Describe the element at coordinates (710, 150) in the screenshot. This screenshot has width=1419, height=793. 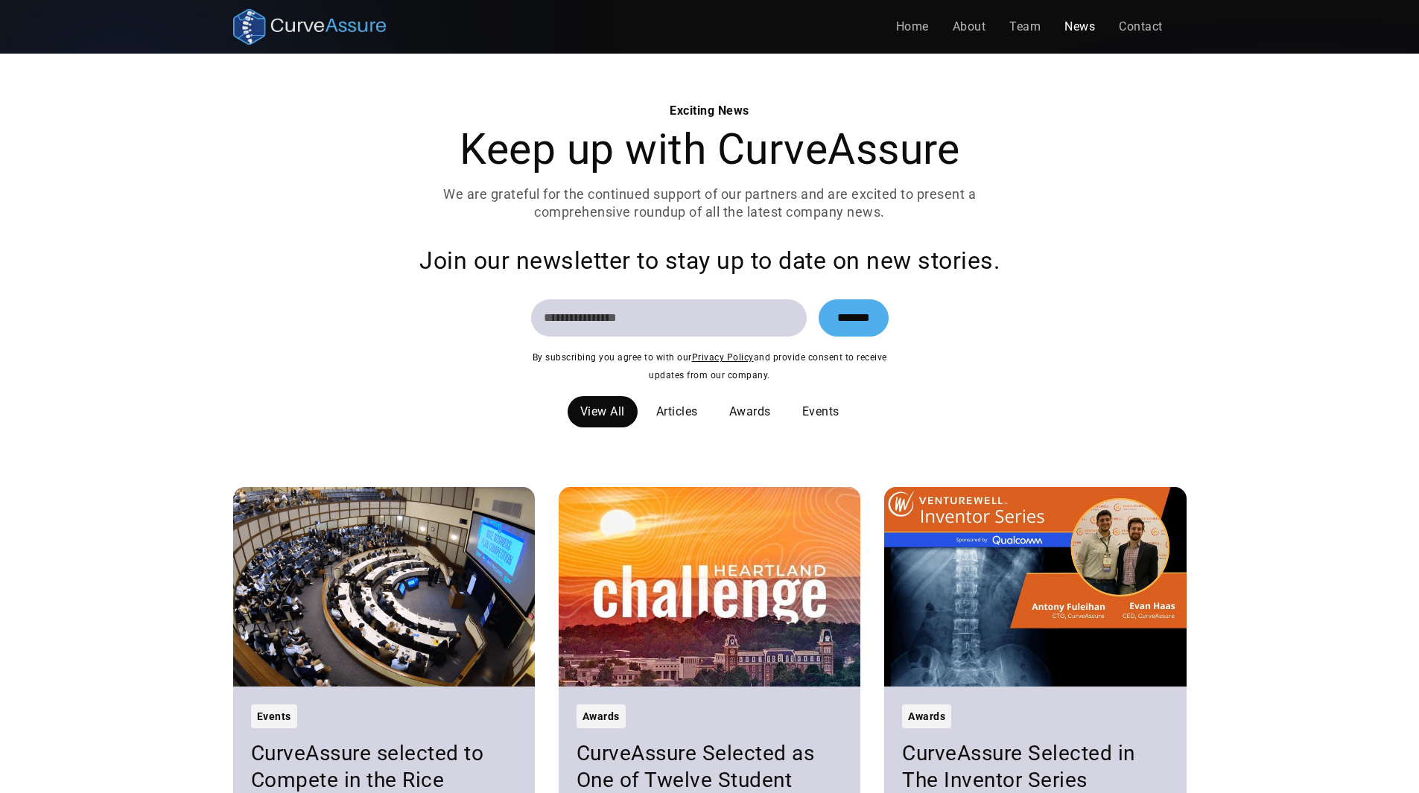
I see `h1: Keep up with CurveAssure` at that location.